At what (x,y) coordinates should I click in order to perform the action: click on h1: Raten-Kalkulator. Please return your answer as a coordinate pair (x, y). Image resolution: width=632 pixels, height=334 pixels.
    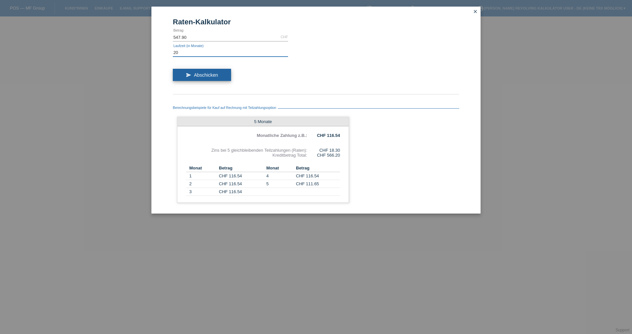
    Looking at the image, I should click on (316, 22).